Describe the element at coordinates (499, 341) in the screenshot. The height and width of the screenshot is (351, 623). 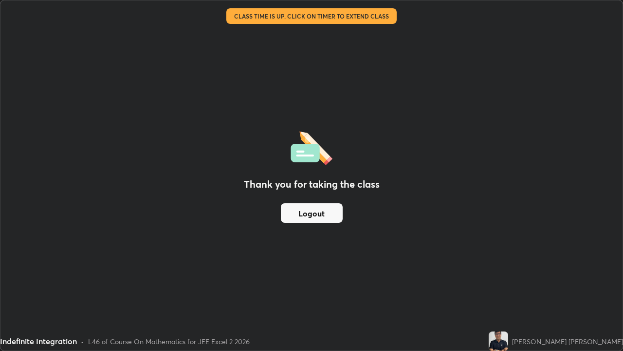
I see `img: 1bd69877dafd4480bd87b8e1d71fc0d6.jpg` at that location.